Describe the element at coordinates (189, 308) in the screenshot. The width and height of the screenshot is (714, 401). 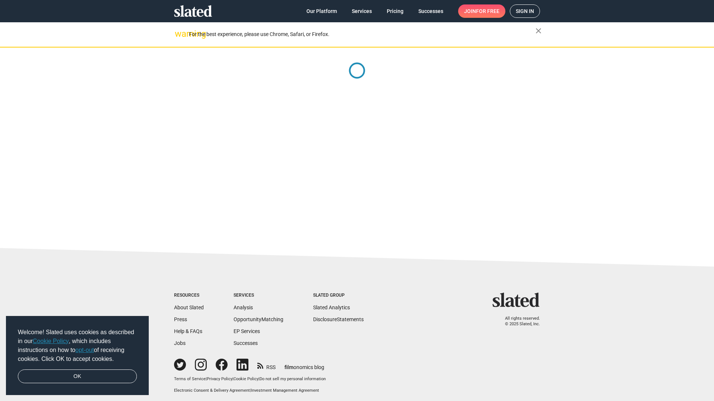
I see `a: About Slated` at that location.